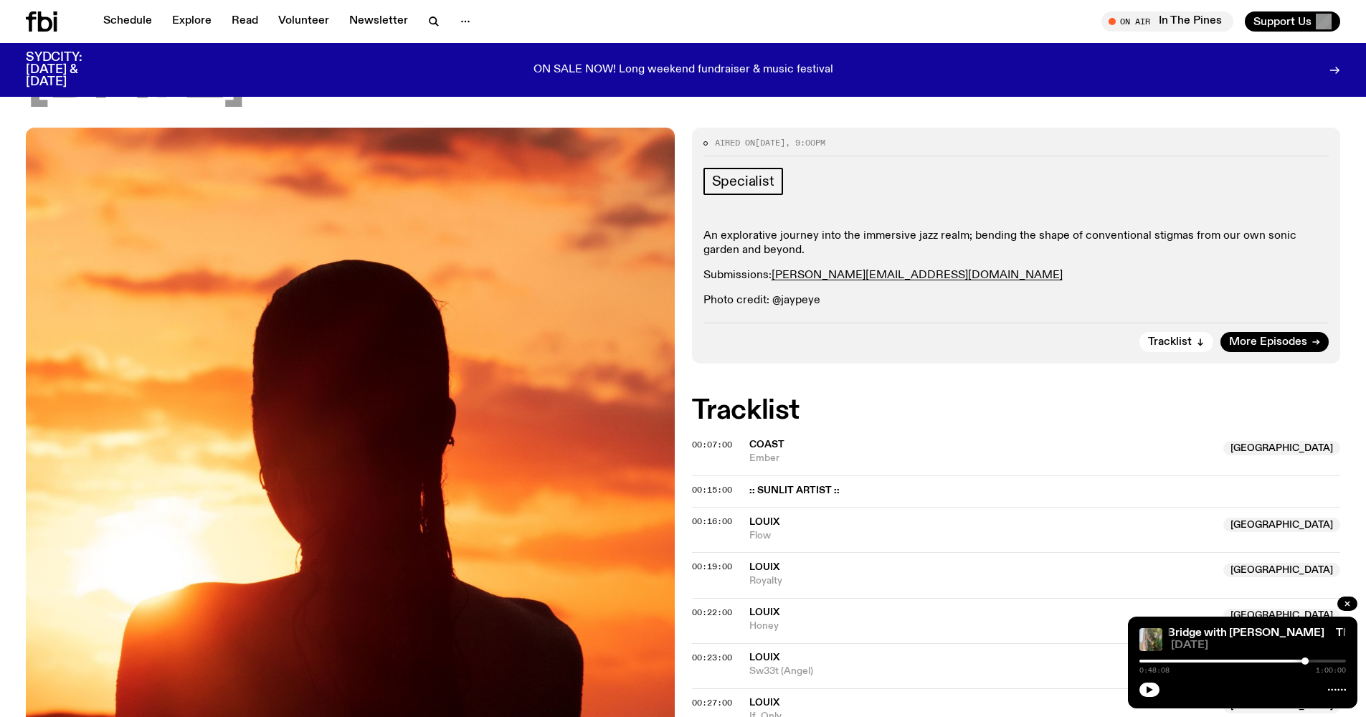  What do you see at coordinates (1155, 670) in the screenshot?
I see `span: 0:48:08` at bounding box center [1155, 670].